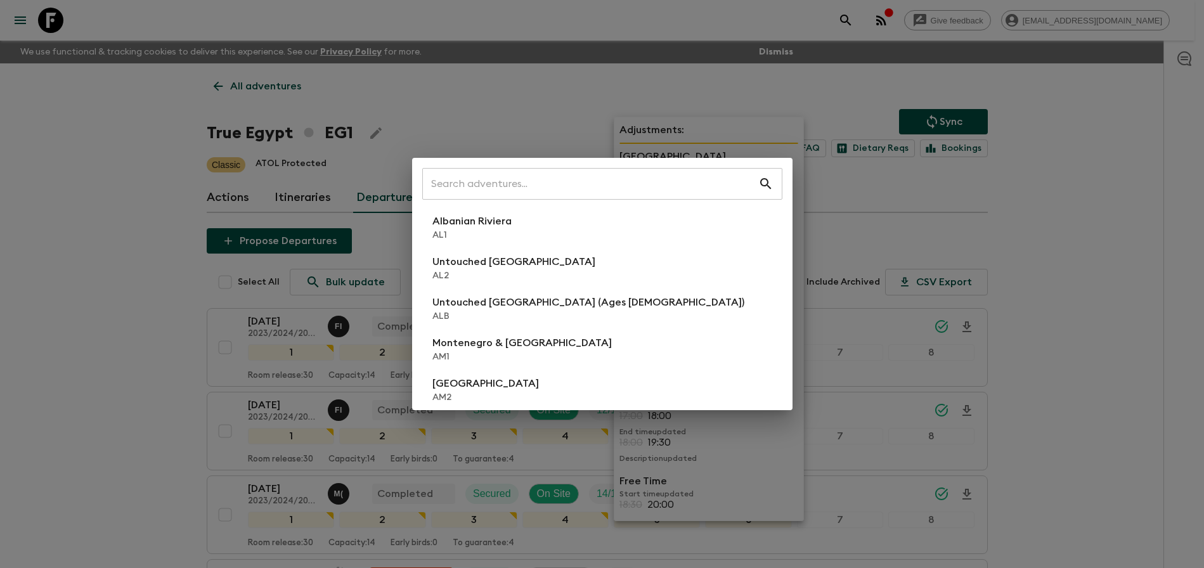 This screenshot has height=568, width=1204. I want to click on p: AL2, so click(513, 276).